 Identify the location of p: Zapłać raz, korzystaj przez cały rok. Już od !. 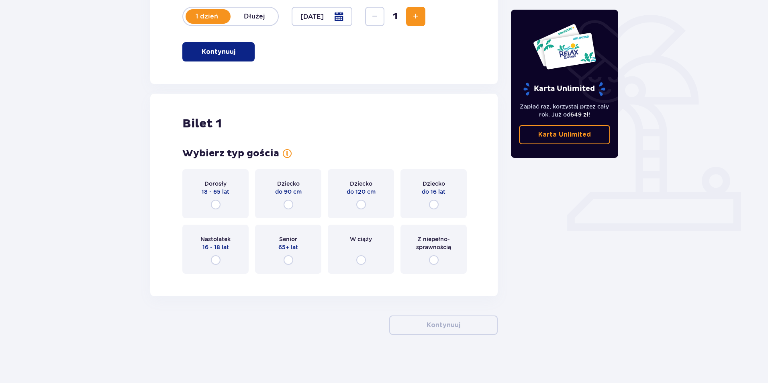
(565, 111).